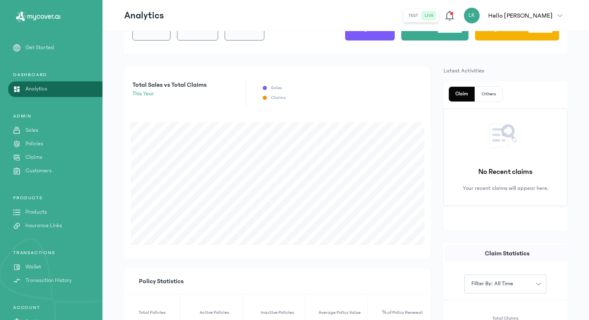 The image size is (589, 320). Describe the element at coordinates (34, 144) in the screenshot. I see `p: Policies` at that location.